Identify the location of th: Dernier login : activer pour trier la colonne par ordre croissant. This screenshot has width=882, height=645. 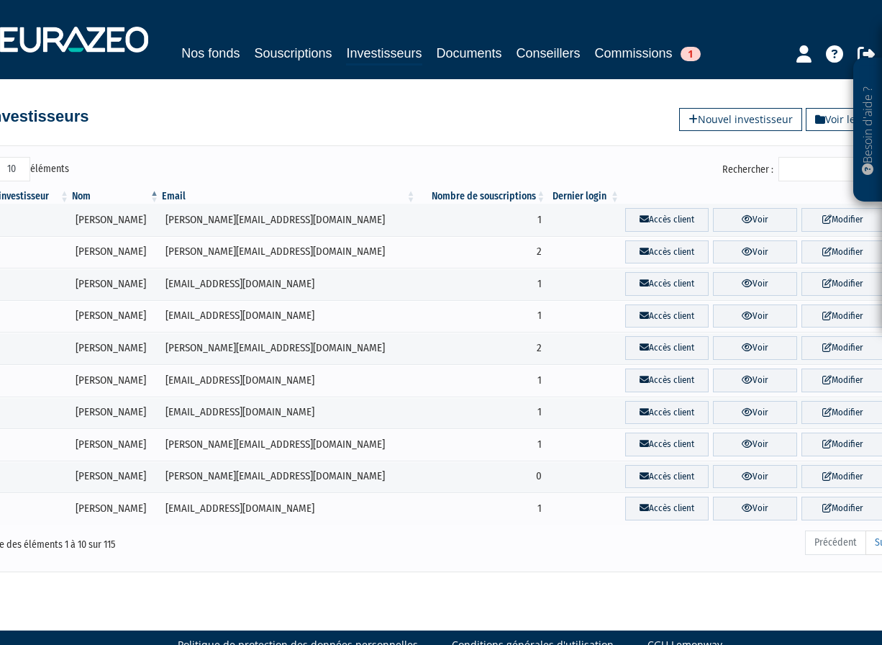
(583, 196).